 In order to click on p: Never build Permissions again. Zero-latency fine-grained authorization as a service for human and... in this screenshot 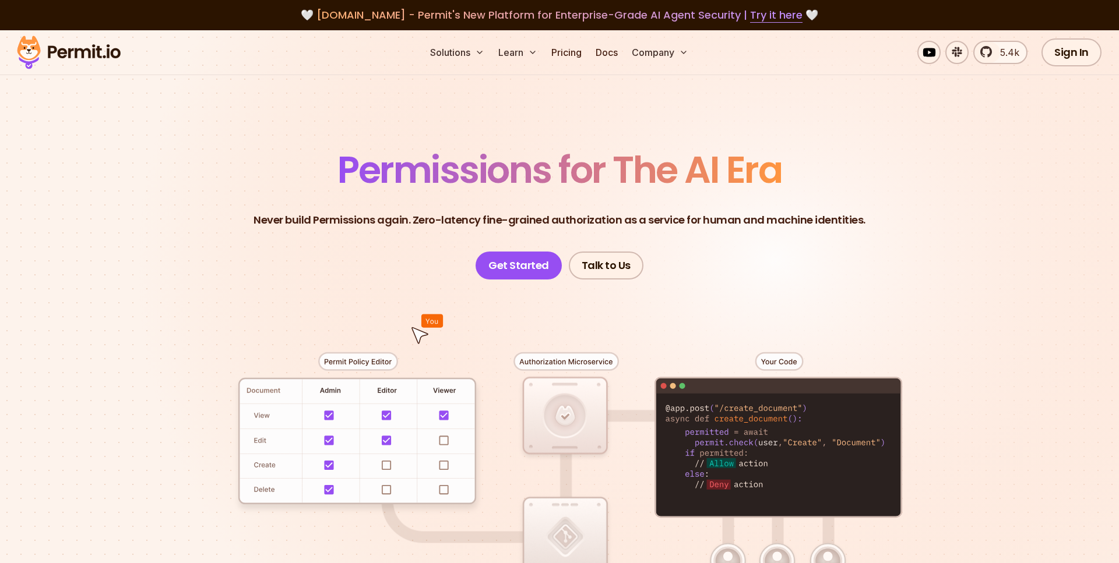, I will do `click(559, 220)`.